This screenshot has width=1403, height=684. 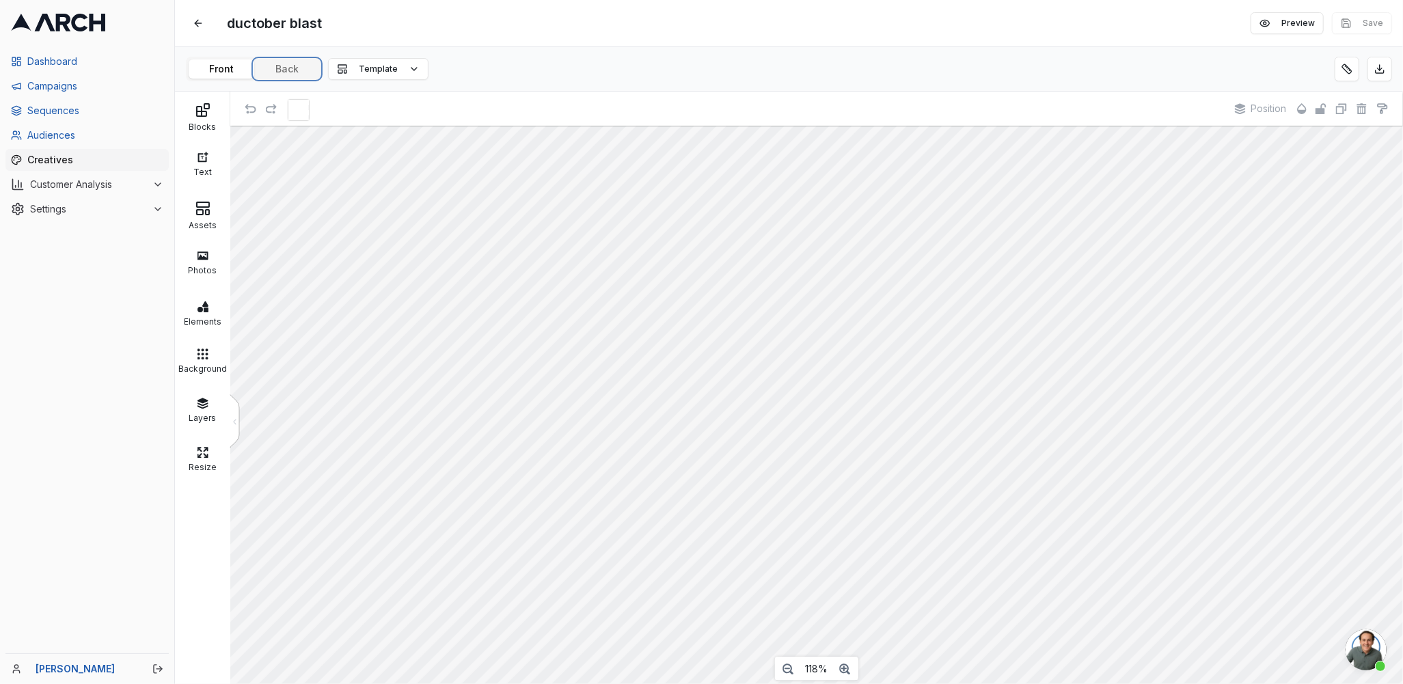 What do you see at coordinates (202, 465) in the screenshot?
I see `div: Resize` at bounding box center [202, 465].